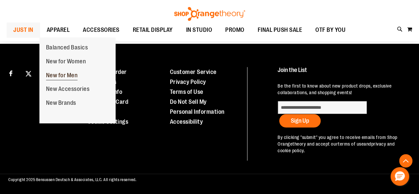  What do you see at coordinates (187, 92) in the screenshot?
I see `a: Terms of Use` at bounding box center [187, 92].